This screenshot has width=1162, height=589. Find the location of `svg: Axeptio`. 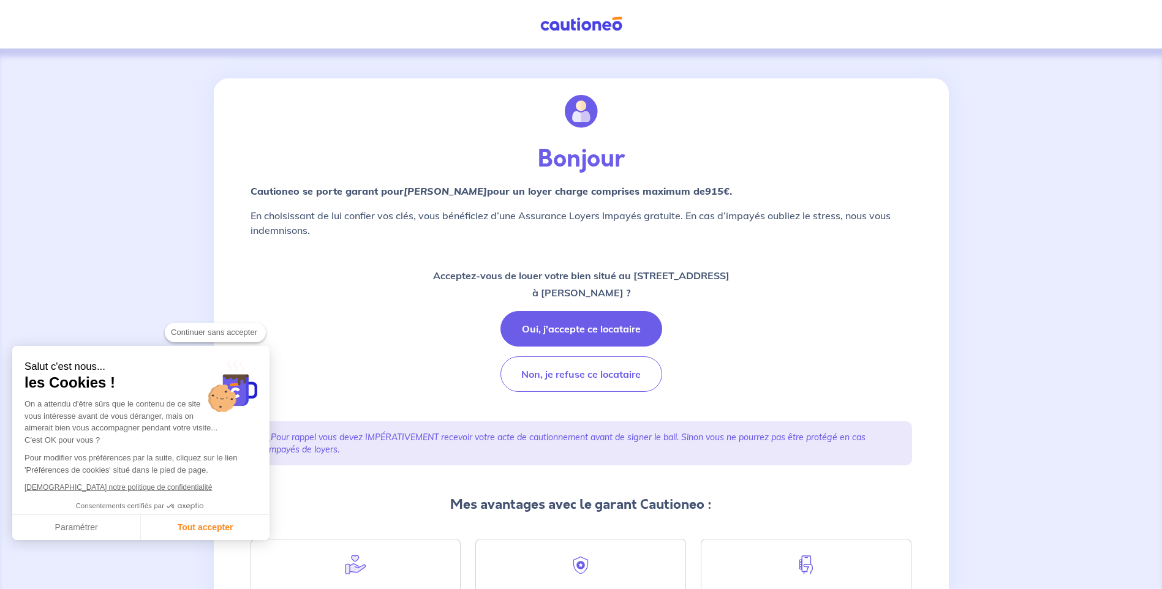

svg: Axeptio is located at coordinates (185, 507).